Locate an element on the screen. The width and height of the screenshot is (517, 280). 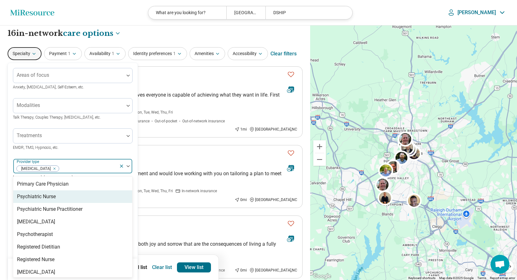
label: Modalities is located at coordinates (28, 105).